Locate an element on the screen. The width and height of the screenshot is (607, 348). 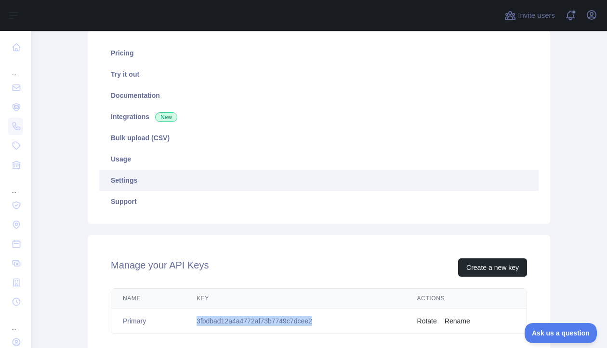
th: Key is located at coordinates (295, 298).